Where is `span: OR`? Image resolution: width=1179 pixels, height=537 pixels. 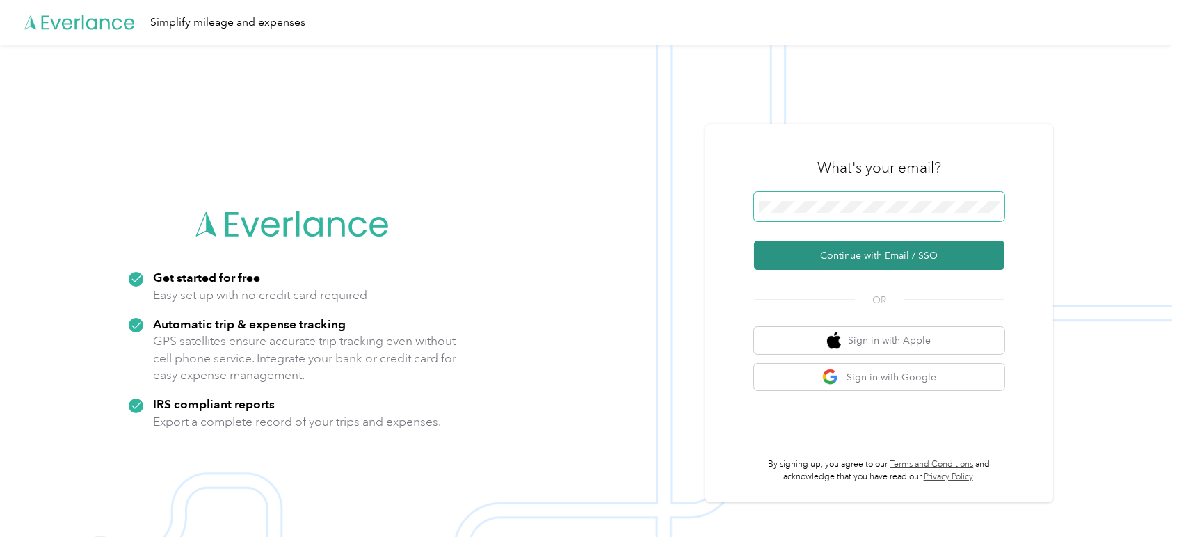
span: OR is located at coordinates (879, 300).